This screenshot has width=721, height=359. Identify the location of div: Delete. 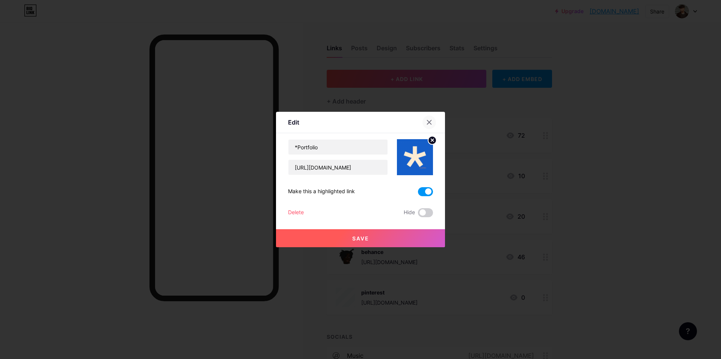
(296, 213).